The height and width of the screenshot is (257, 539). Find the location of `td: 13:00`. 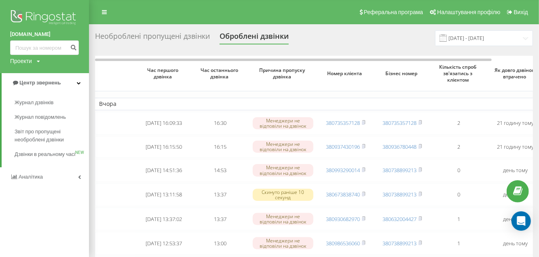

td: 13:00 is located at coordinates (220, 243).